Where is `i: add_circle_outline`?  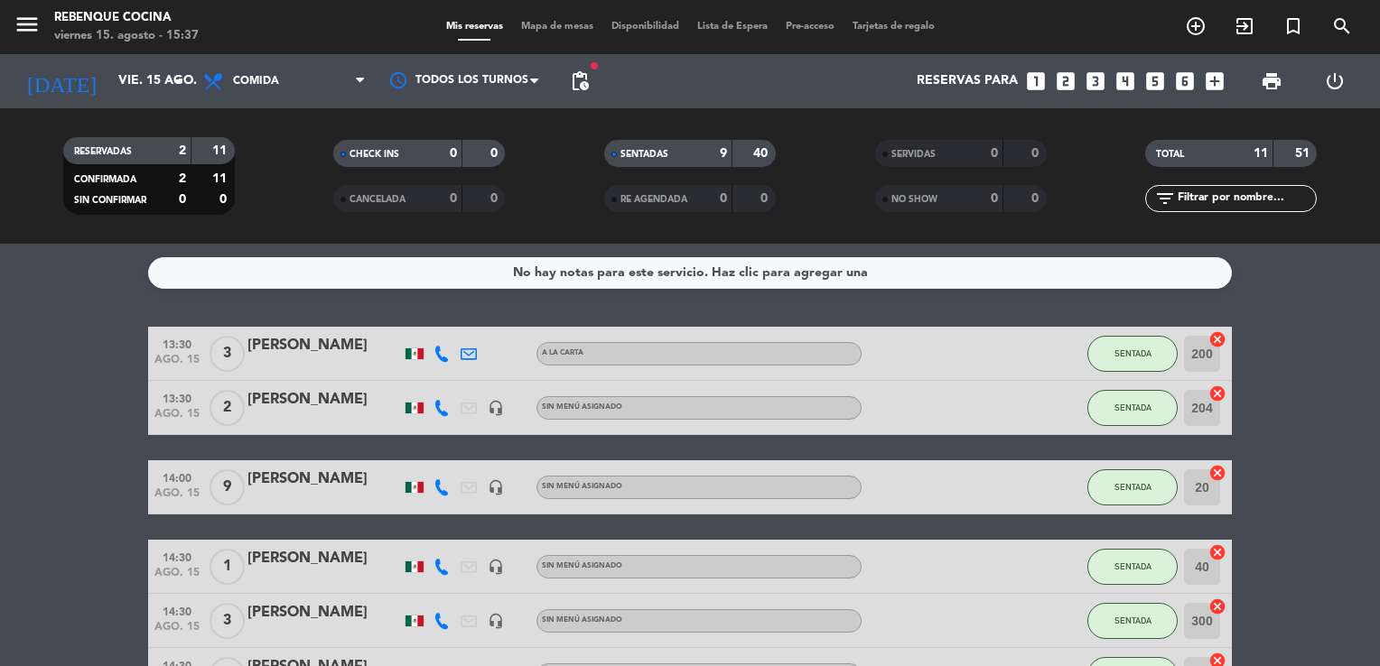 i: add_circle_outline is located at coordinates (1196, 26).